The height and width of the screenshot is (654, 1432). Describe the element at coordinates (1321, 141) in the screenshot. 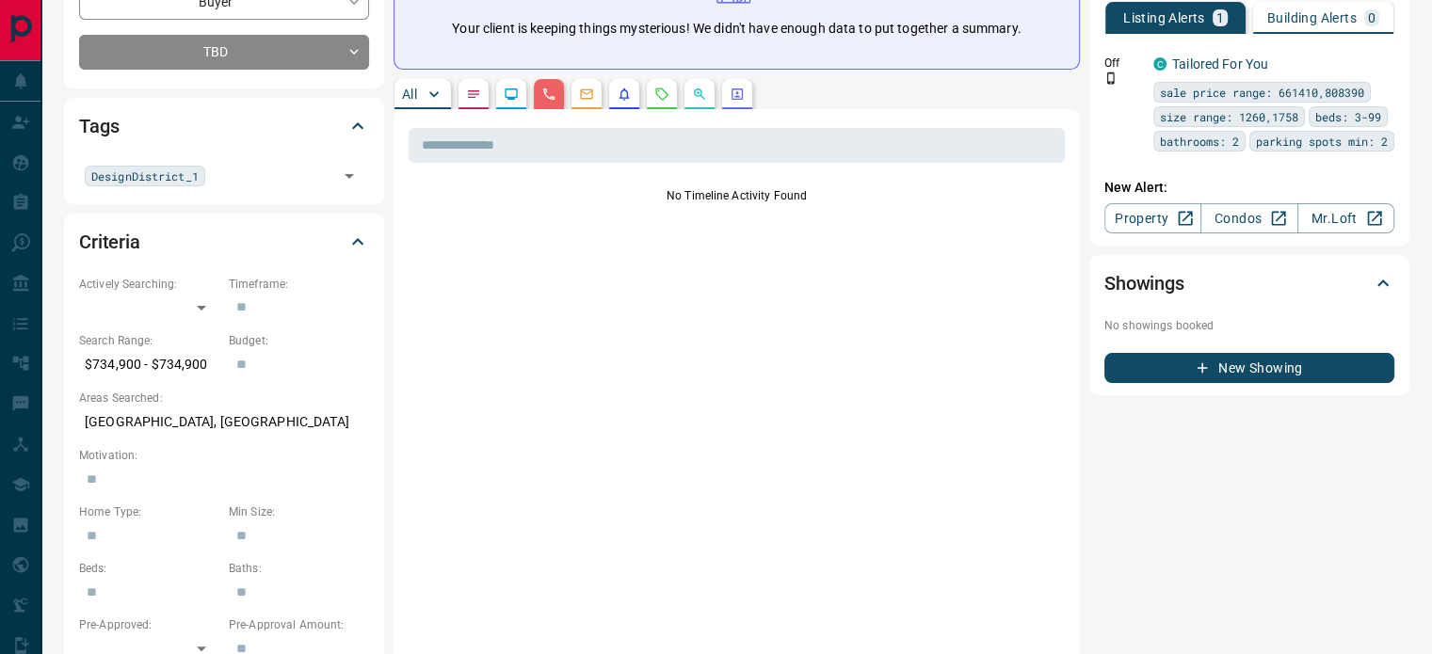

I see `span: parking spots min: 2` at that location.